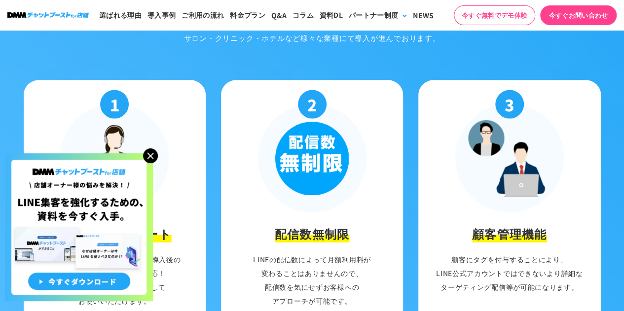 The height and width of the screenshot is (311, 624). What do you see at coordinates (79, 159) in the screenshot?
I see `a: 店舗オーナー様の悩みを解決!LINE集客を狂化するための資料を今すぐ入手!` at bounding box center [79, 159].